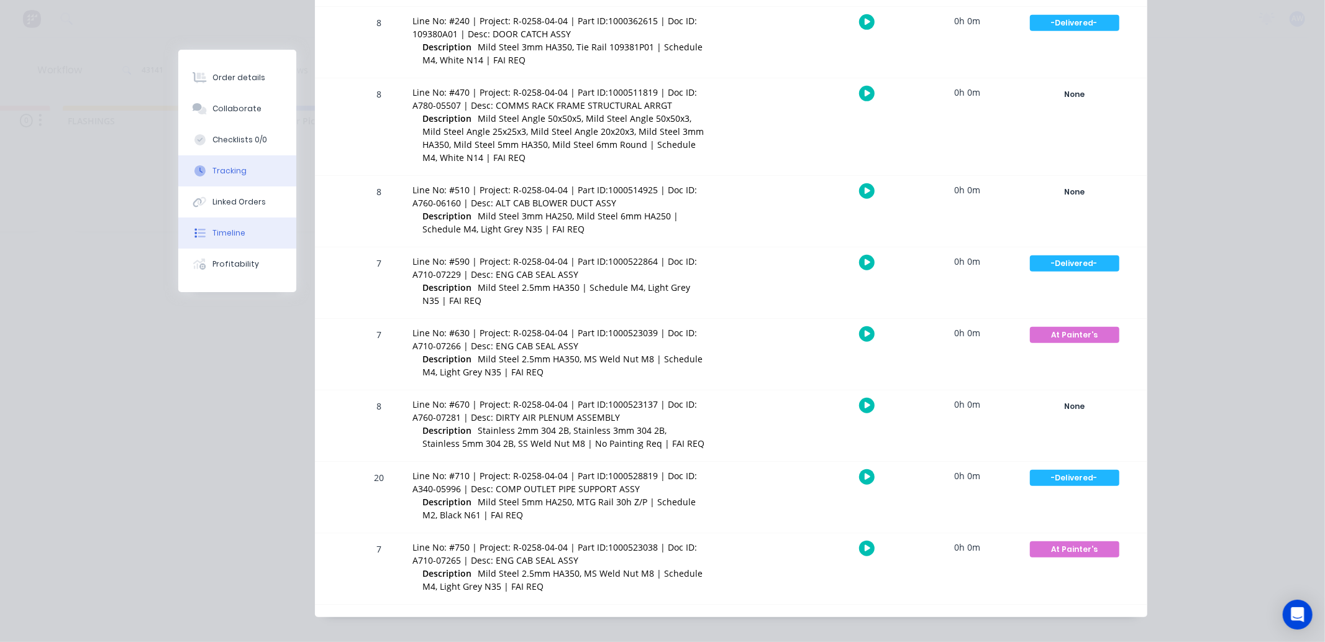 This screenshot has height=642, width=1325. I want to click on button: Timeline, so click(237, 233).